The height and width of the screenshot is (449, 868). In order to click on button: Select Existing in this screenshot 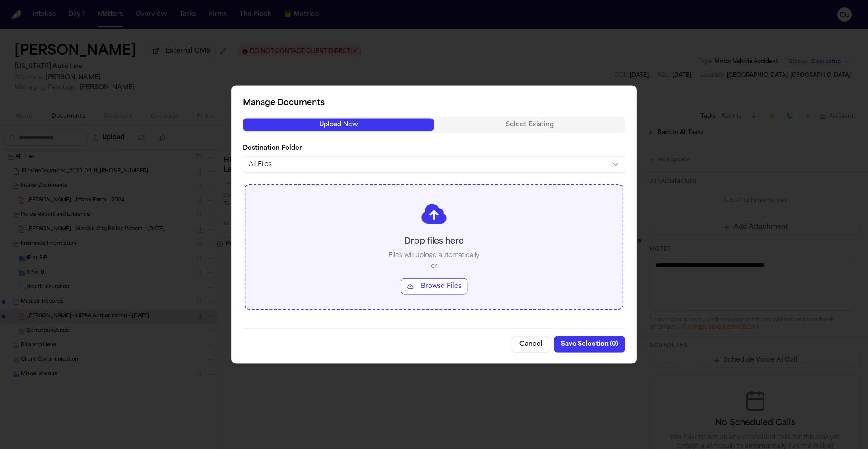, I will do `click(530, 125)`.